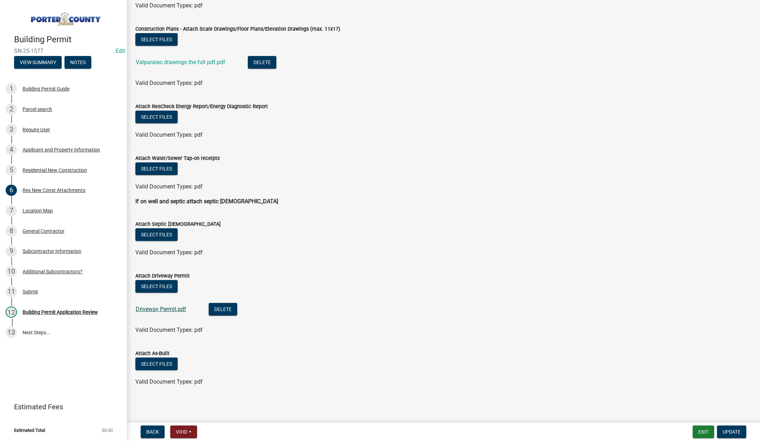 Image resolution: width=760 pixels, height=441 pixels. Describe the element at coordinates (11, 251) in the screenshot. I see `div: 9` at that location.